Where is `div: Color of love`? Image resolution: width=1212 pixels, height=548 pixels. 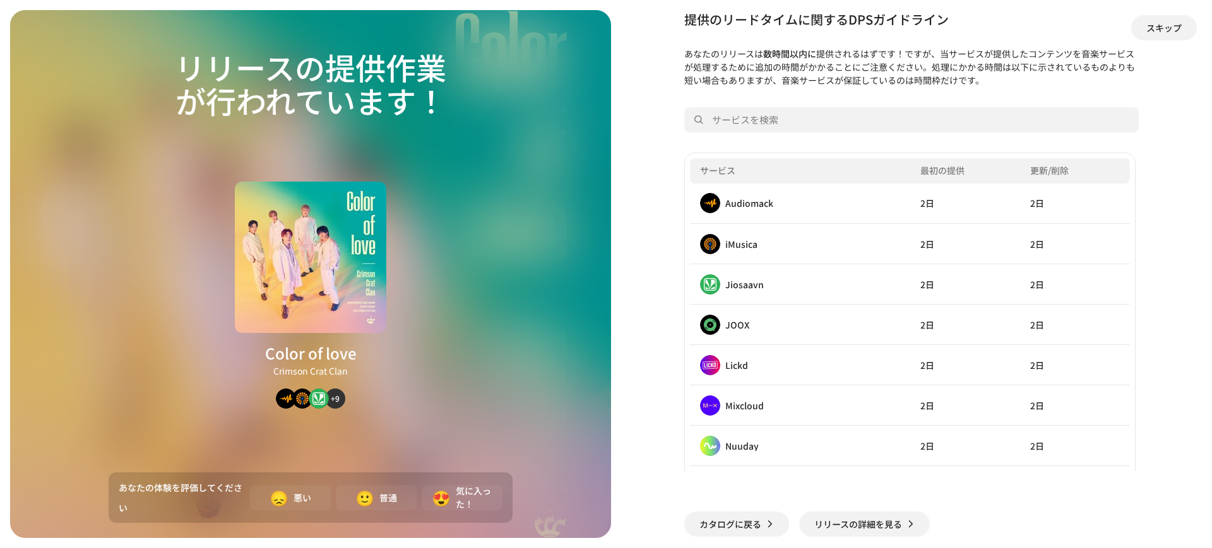 div: Color of love is located at coordinates (310, 353).